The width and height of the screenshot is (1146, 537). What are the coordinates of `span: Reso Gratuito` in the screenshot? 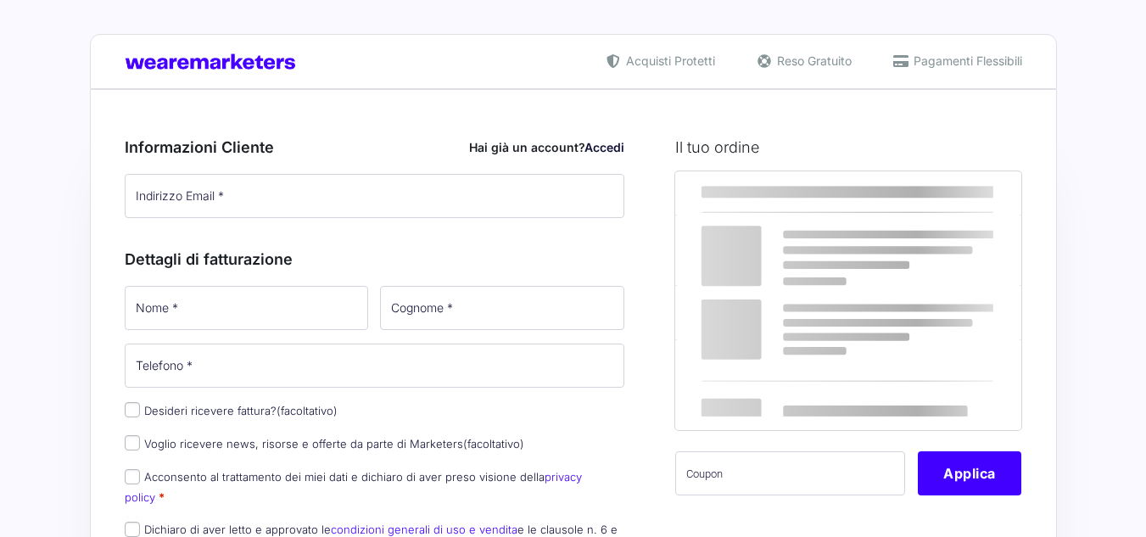 It's located at (812, 60).